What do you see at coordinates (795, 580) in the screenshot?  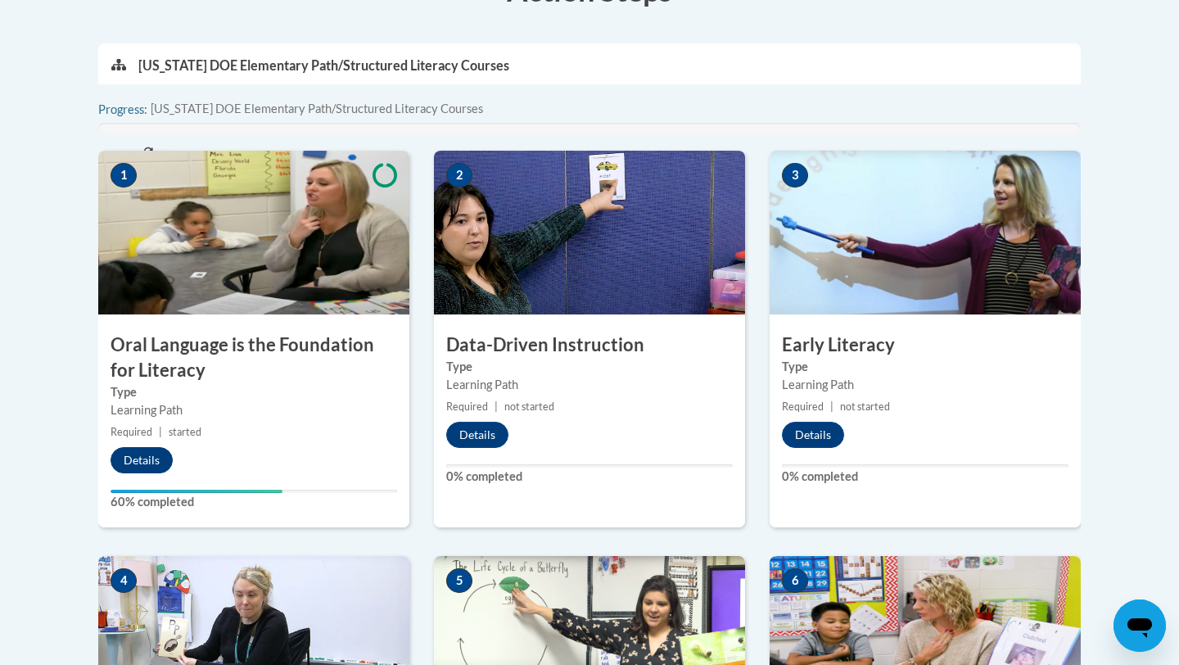 I see `span: 6` at bounding box center [795, 580].